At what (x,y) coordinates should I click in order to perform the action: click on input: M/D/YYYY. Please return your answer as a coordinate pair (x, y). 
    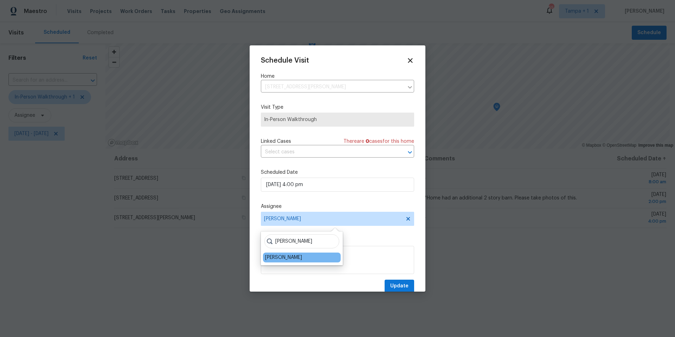
    Looking at the image, I should click on (337, 184).